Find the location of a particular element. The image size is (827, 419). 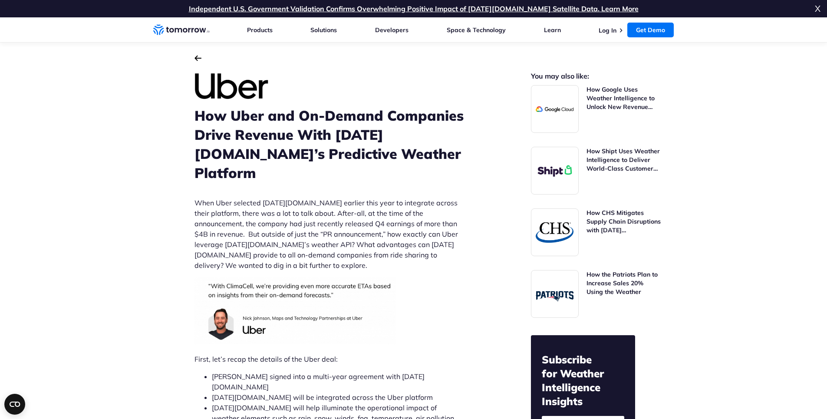

a: Get Demo is located at coordinates (650, 30).